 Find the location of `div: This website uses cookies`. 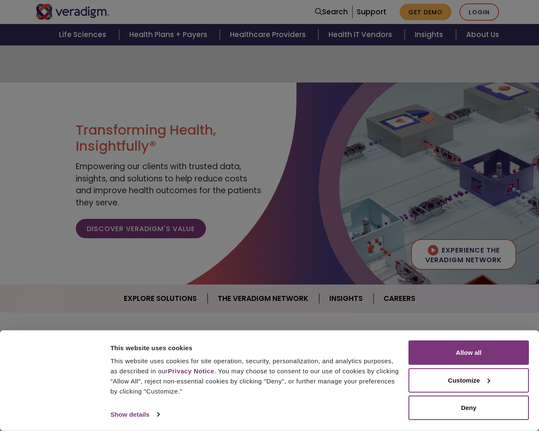

div: This website uses cookies is located at coordinates (254, 348).